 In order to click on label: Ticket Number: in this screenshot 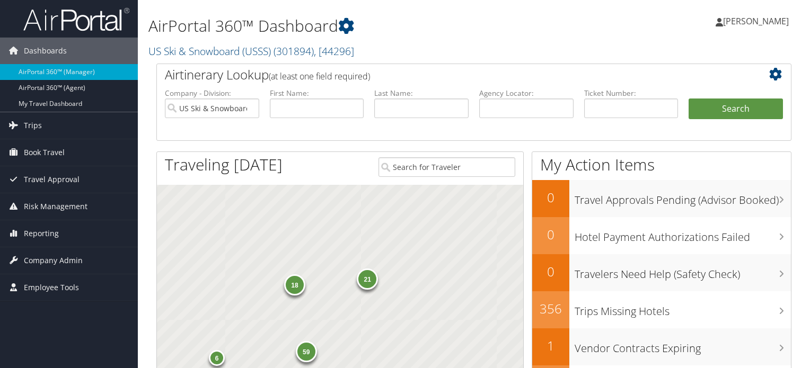, I will do `click(631, 93)`.